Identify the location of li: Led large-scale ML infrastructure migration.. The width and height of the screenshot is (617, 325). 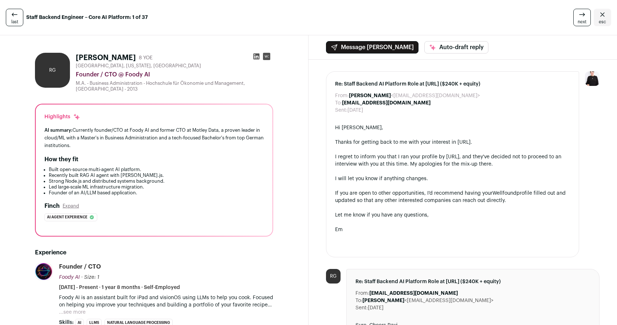
(156, 187).